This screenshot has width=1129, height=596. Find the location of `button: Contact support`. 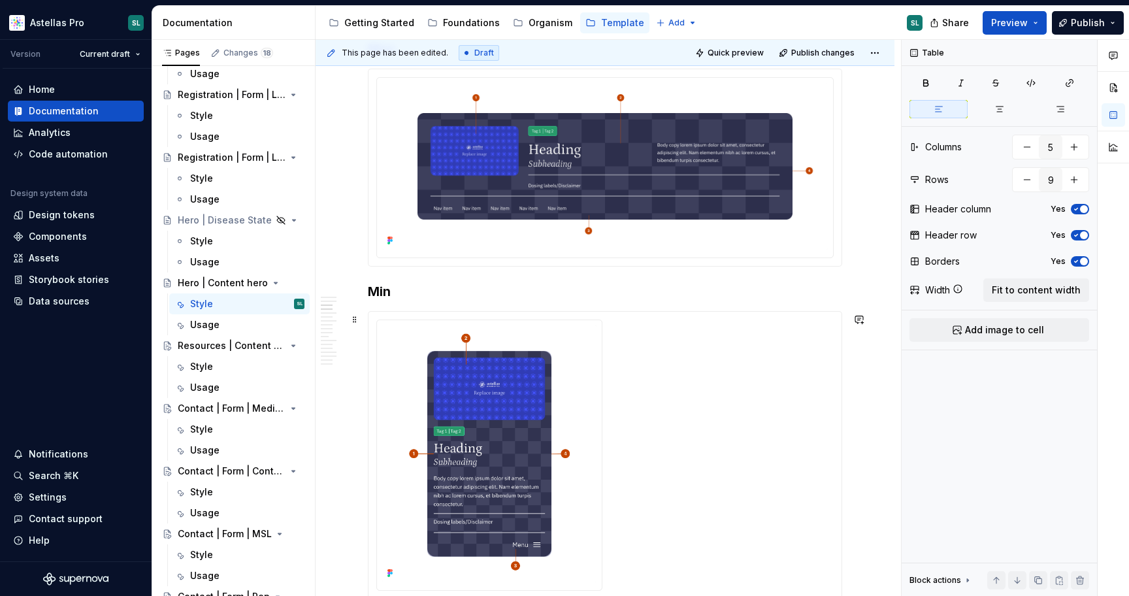

button: Contact support is located at coordinates (76, 519).